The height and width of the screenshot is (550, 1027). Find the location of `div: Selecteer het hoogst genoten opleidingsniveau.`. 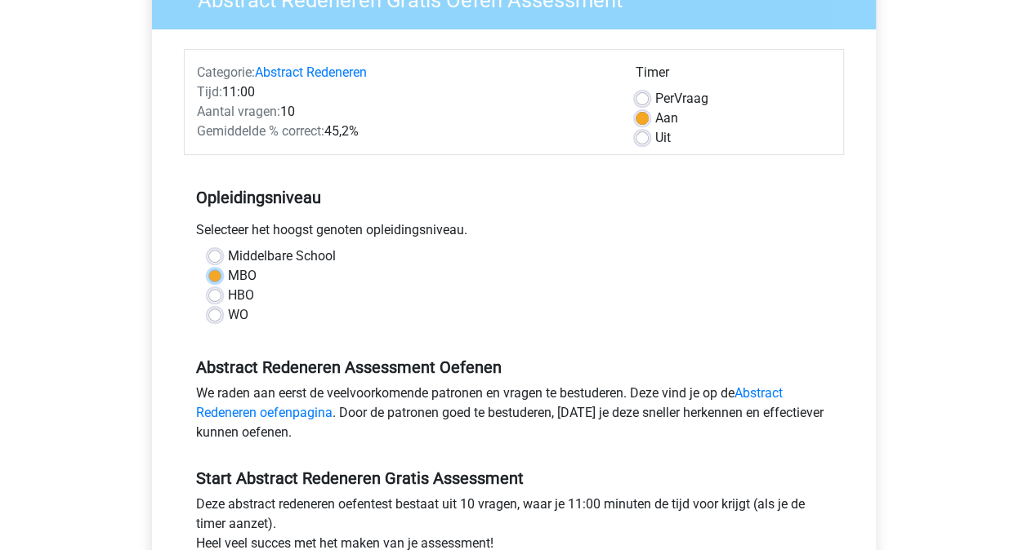

div: Selecteer het hoogst genoten opleidingsniveau. is located at coordinates (514, 234).